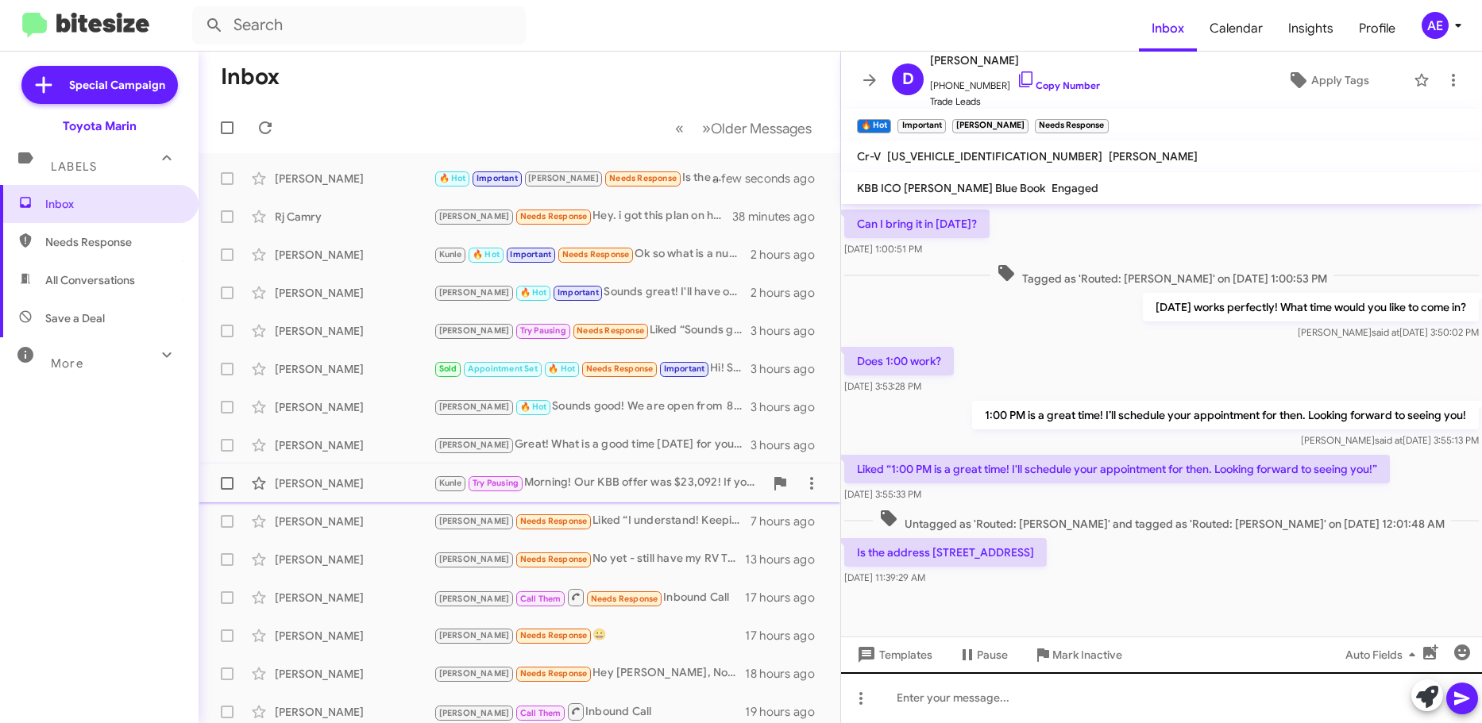  Describe the element at coordinates (1167, 29) in the screenshot. I see `a: Inbox` at that location.